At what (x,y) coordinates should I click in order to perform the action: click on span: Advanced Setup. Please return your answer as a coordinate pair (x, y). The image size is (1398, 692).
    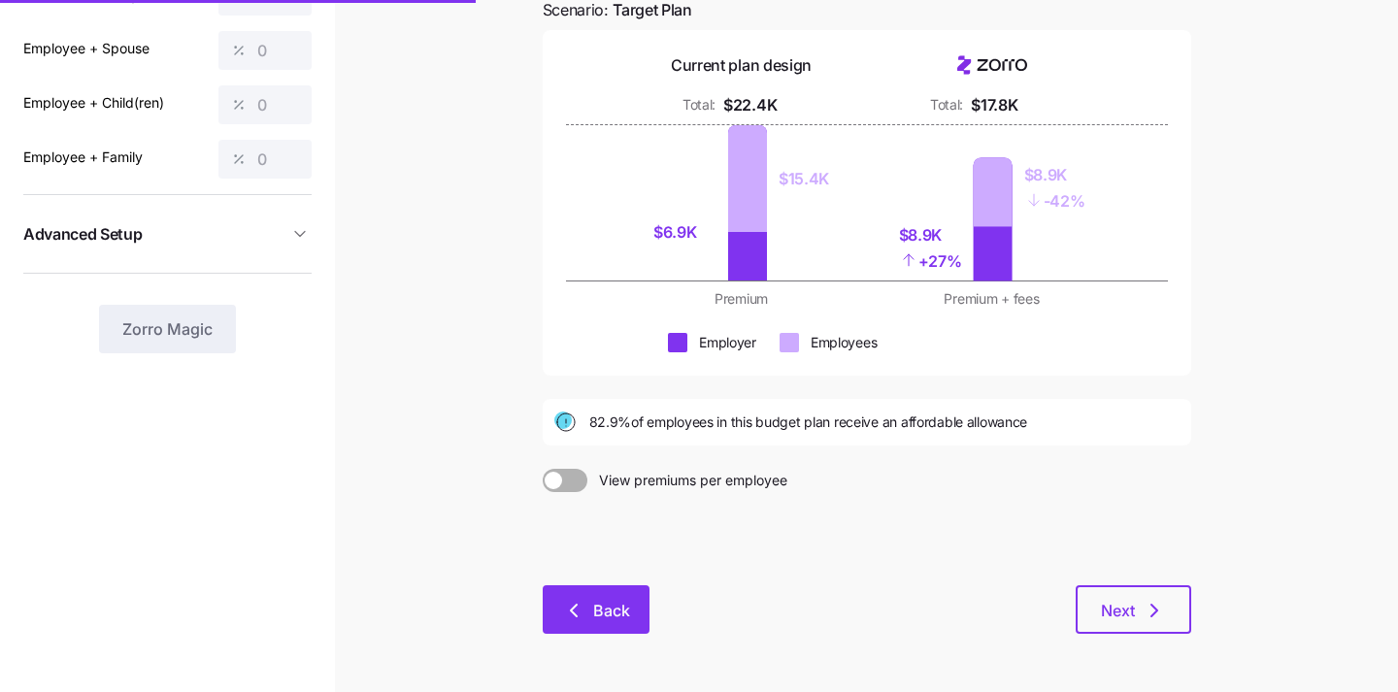
    Looking at the image, I should click on (83, 234).